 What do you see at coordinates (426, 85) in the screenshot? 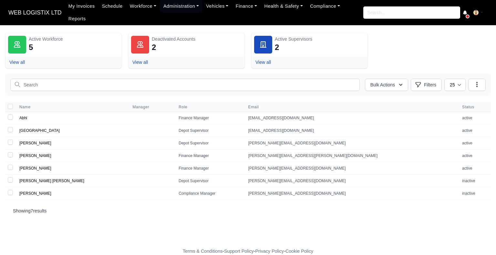
I see `button: Filters` at bounding box center [426, 85].